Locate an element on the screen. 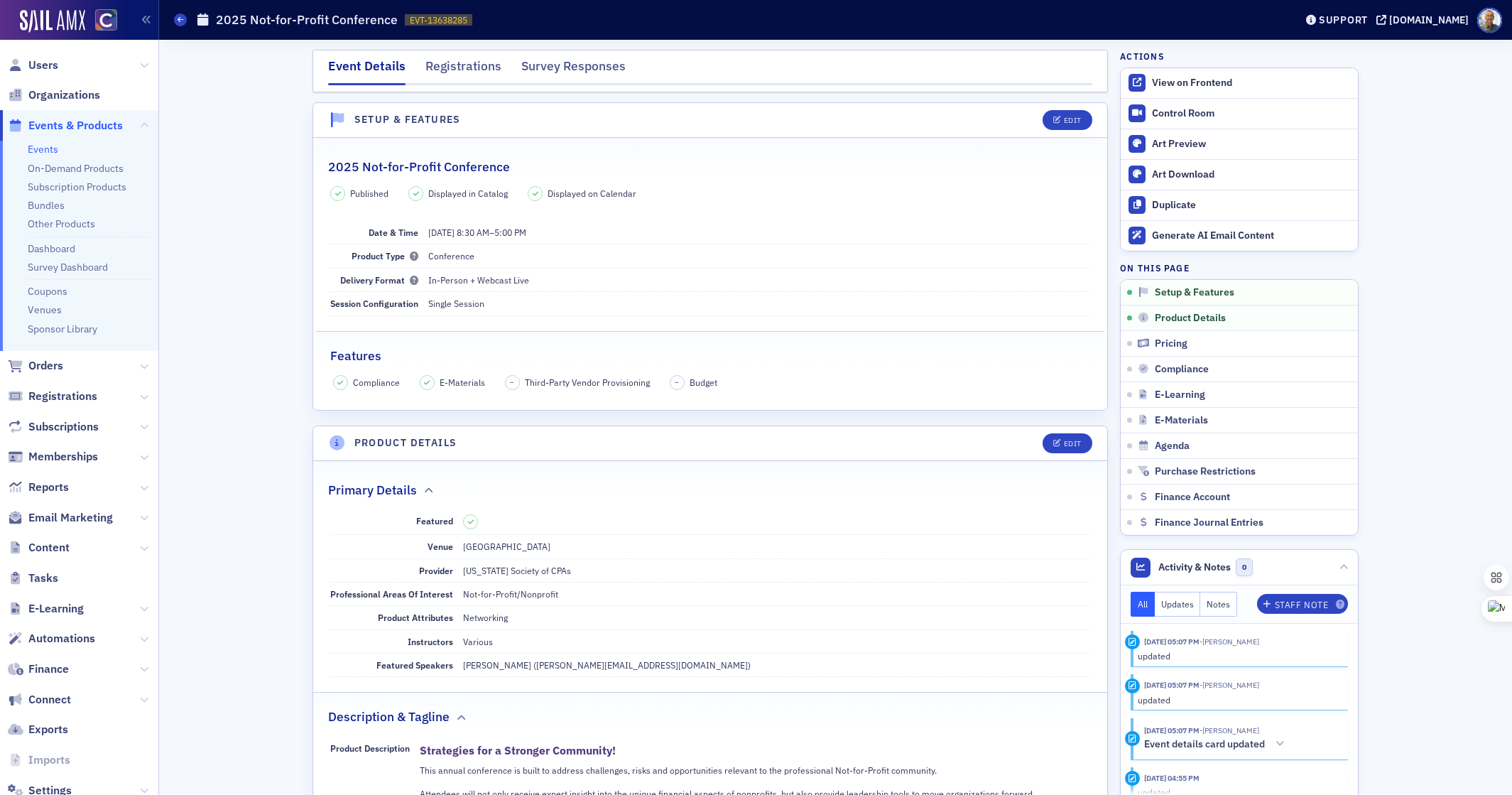 The height and width of the screenshot is (795, 1512). a: View Homepage is located at coordinates (100, 21).